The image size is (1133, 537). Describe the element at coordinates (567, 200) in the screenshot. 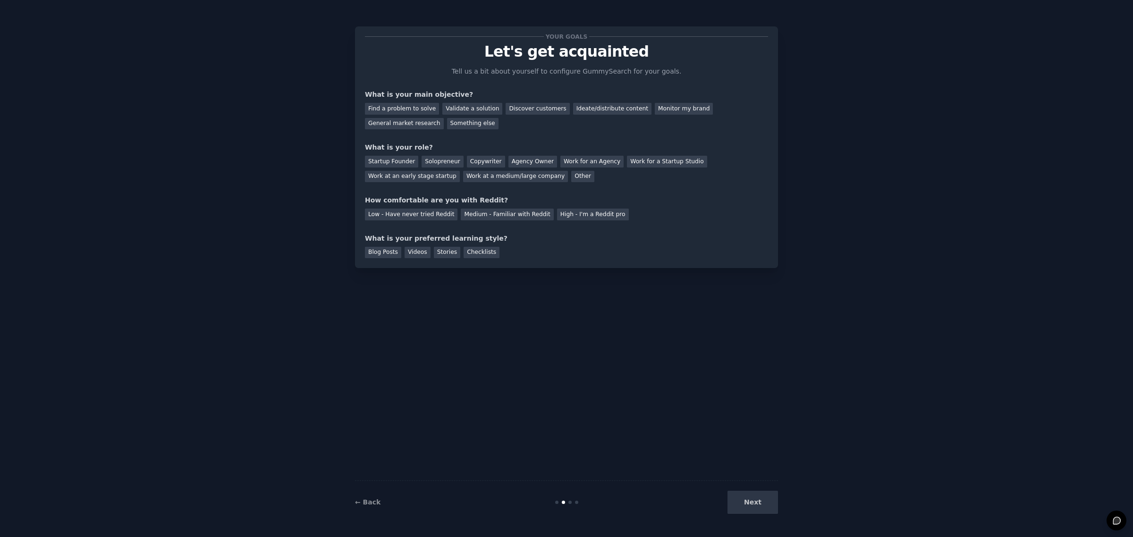

I see `div: How comfortable are you with Reddit?` at that location.